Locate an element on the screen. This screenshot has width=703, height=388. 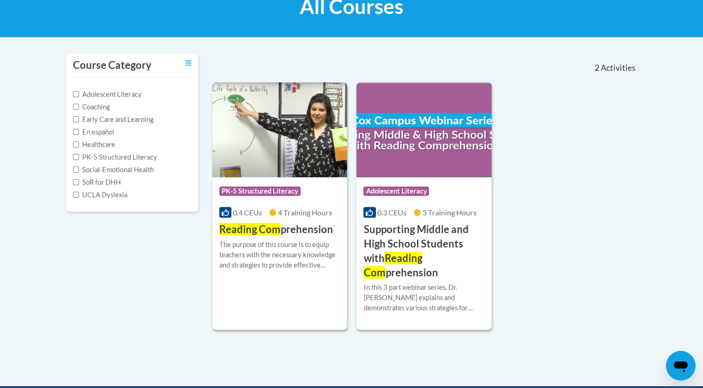
span: 2 is located at coordinates (597, 68).